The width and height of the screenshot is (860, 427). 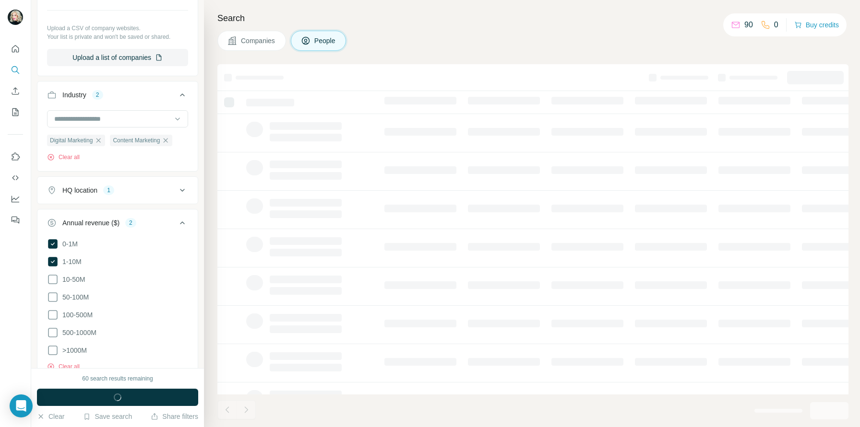 What do you see at coordinates (15, 91) in the screenshot?
I see `button: Enrich CSV` at bounding box center [15, 91].